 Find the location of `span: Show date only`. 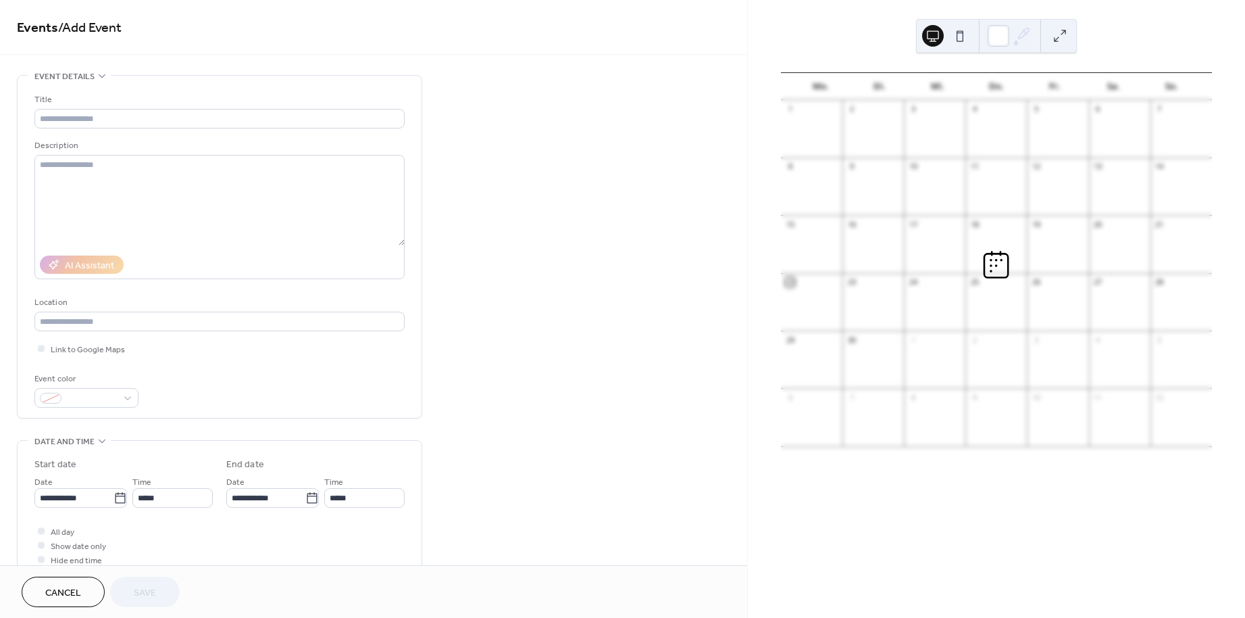

span: Show date only is located at coordinates (78, 546).